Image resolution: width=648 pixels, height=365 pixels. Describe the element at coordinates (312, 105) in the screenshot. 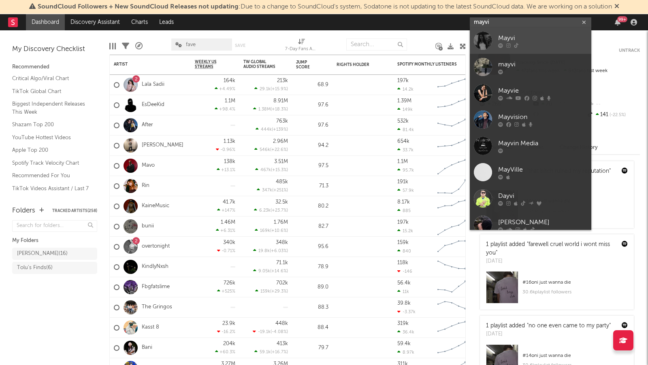

I see `div: 97.6` at that location.